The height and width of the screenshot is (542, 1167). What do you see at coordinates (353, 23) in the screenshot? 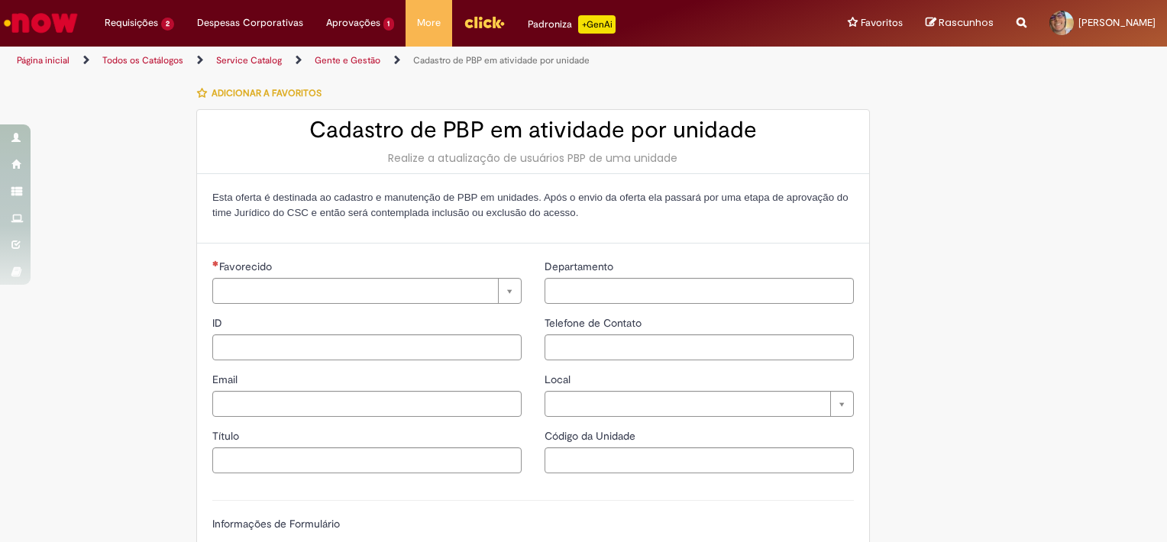
I see `span: Aprovações` at bounding box center [353, 23].